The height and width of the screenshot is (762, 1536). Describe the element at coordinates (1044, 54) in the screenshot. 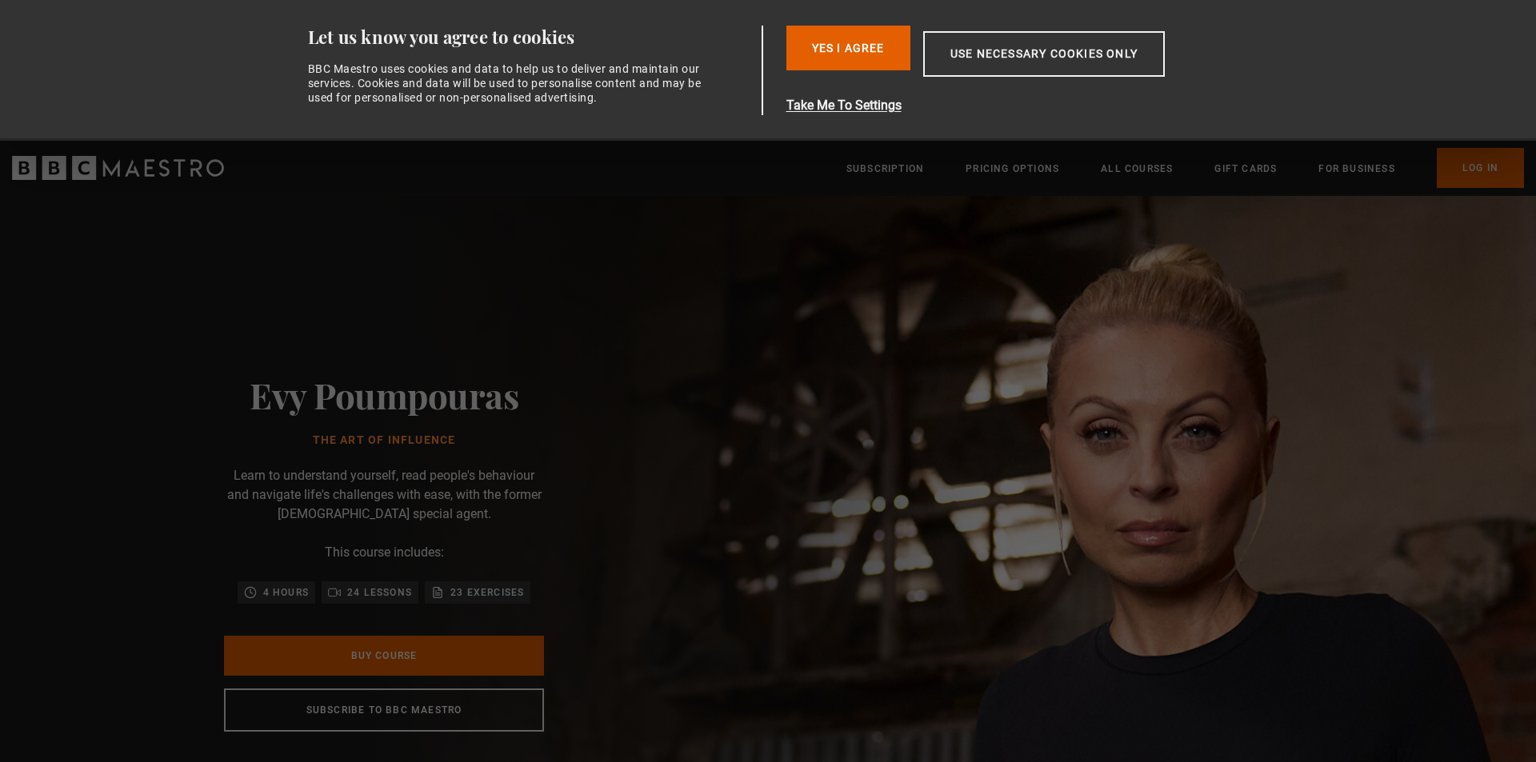

I see `button: Use necessary cookies only` at that location.